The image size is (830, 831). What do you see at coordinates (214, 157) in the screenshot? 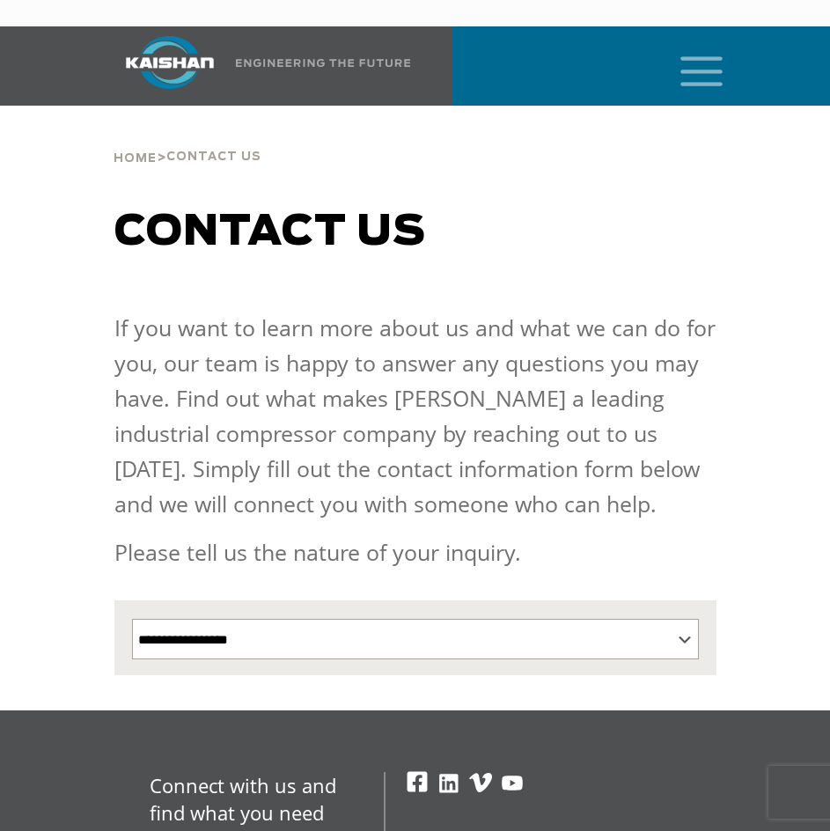
I see `span: Contact Us` at bounding box center [214, 157].